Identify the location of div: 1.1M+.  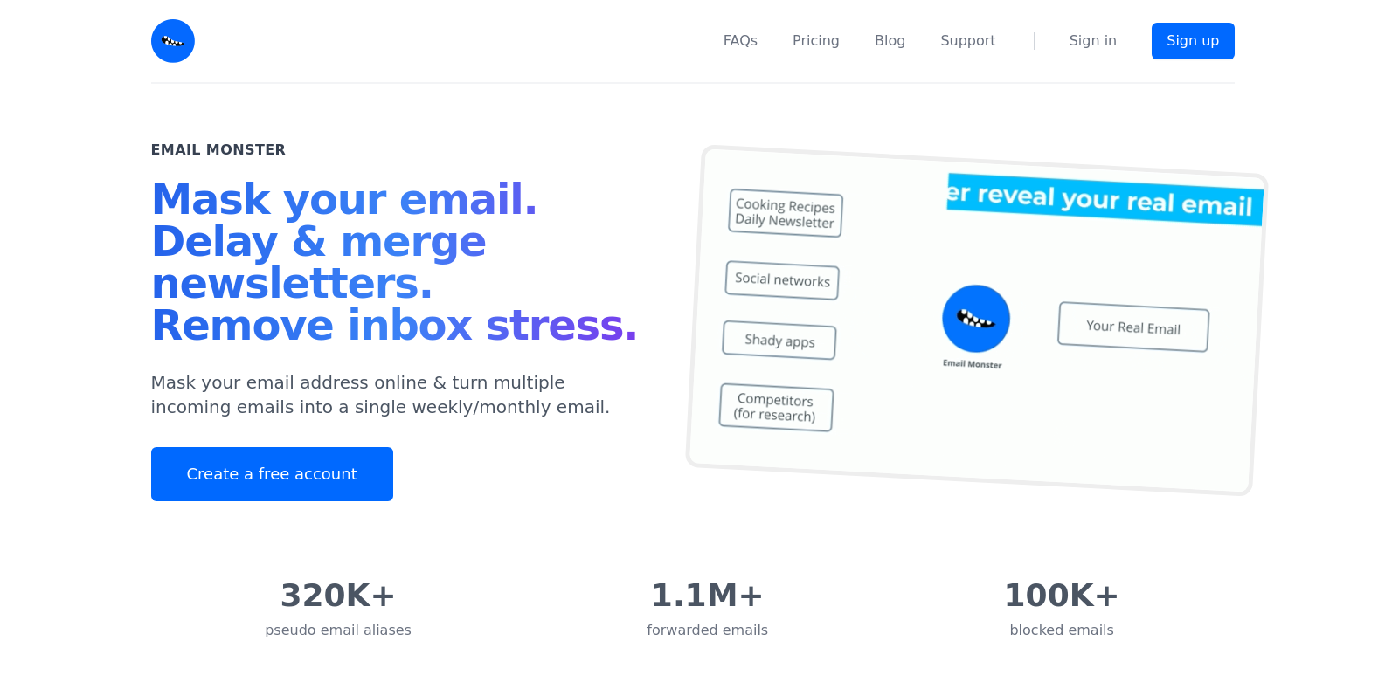
(707, 596).